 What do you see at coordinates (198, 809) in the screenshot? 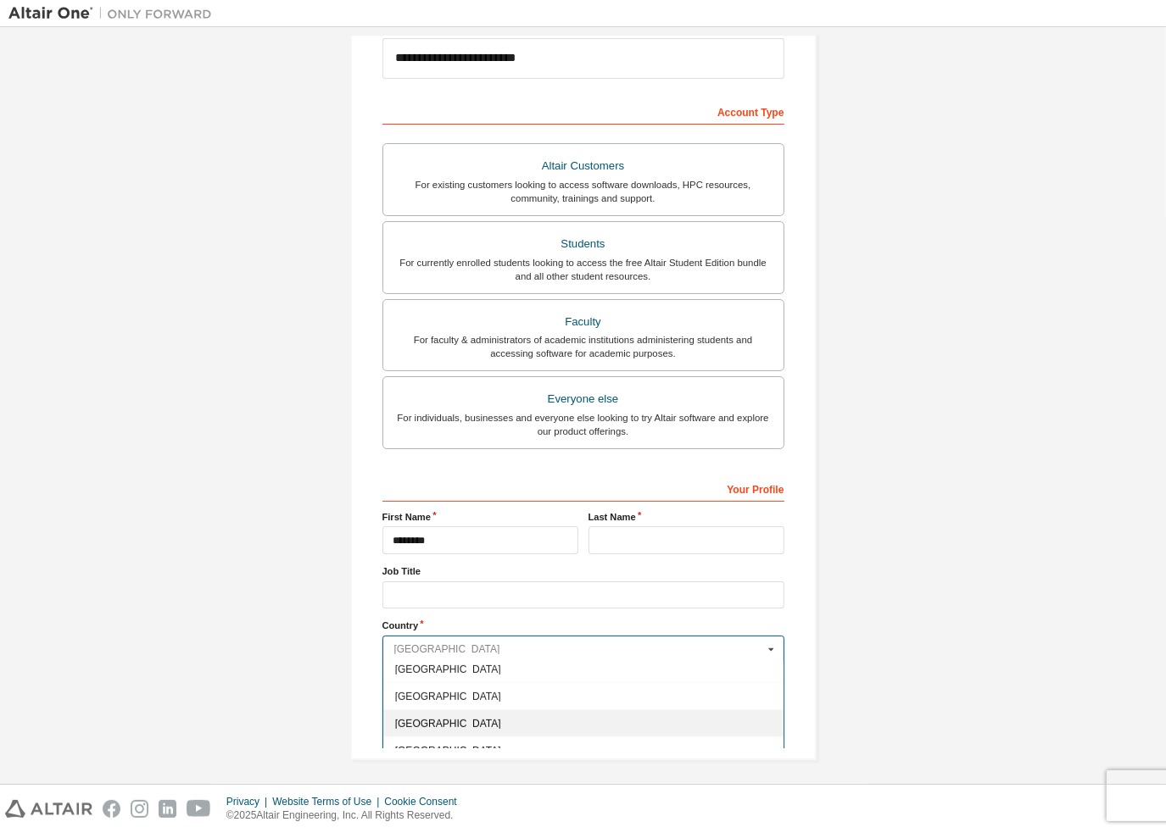
I see `img: youtube.svg` at bounding box center [198, 809].